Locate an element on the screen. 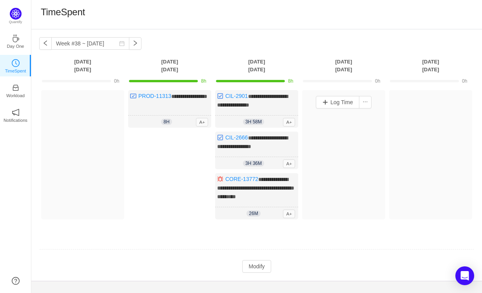  i: icon: coffee is located at coordinates (16, 38).